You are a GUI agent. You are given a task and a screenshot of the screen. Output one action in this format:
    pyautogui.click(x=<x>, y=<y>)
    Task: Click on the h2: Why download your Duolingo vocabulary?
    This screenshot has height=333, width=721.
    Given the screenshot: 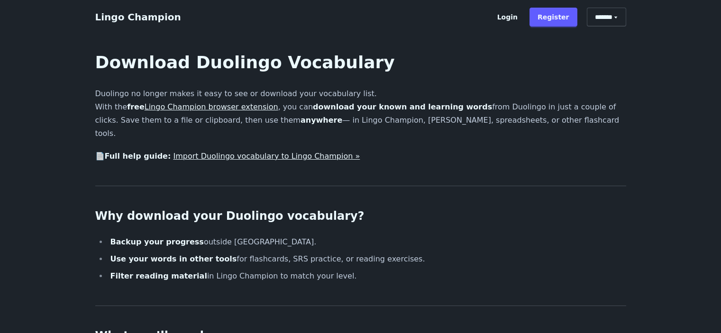 What is the action you would take?
    pyautogui.click(x=361, y=217)
    